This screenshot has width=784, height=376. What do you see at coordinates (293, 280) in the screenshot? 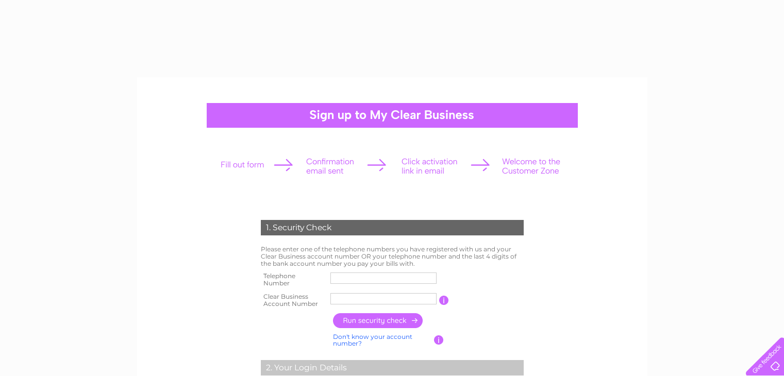
I see `th: Telephone Number` at bounding box center [293, 280].